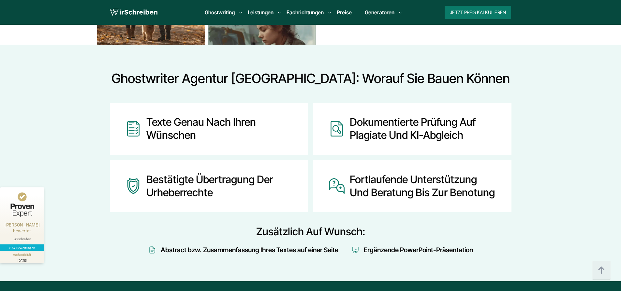 Image resolution: width=621 pixels, height=291 pixels. I want to click on a: Fachrichtungen, so click(305, 12).